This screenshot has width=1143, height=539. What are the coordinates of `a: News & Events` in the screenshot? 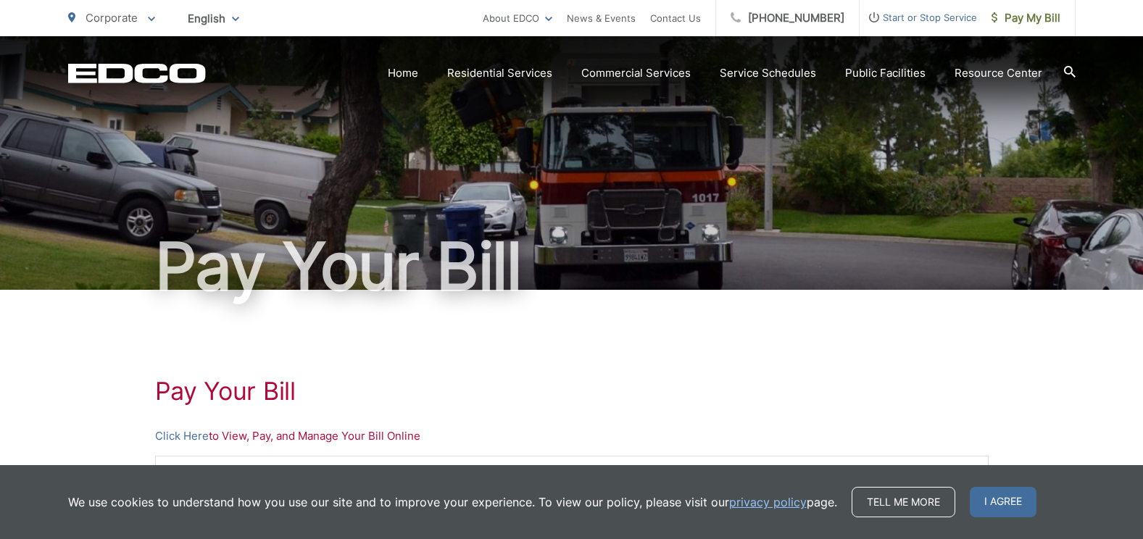 It's located at (601, 18).